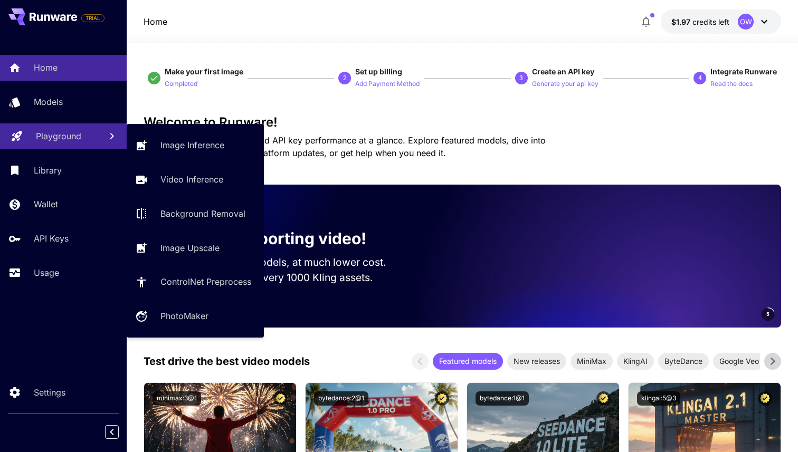 The image size is (798, 452). I want to click on p: Image Upscale, so click(190, 248).